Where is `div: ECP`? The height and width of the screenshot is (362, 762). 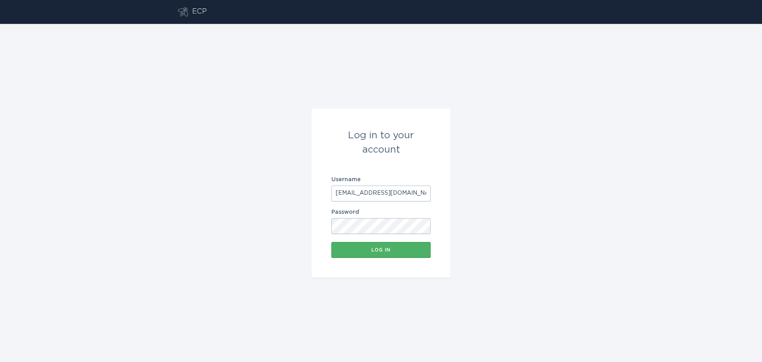 div: ECP is located at coordinates (199, 12).